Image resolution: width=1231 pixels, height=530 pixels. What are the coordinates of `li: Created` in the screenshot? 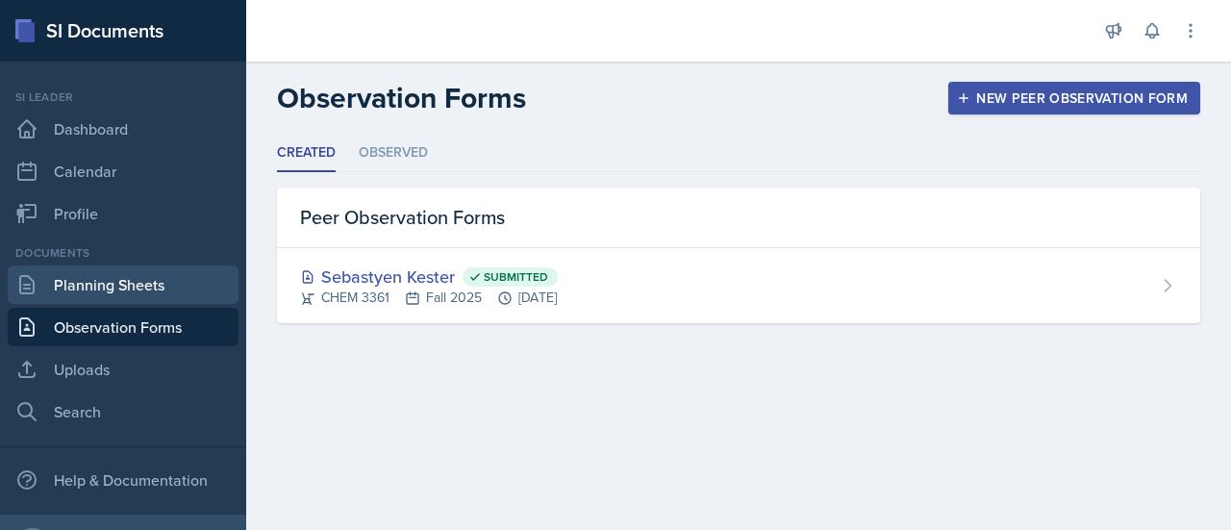 It's located at (306, 153).